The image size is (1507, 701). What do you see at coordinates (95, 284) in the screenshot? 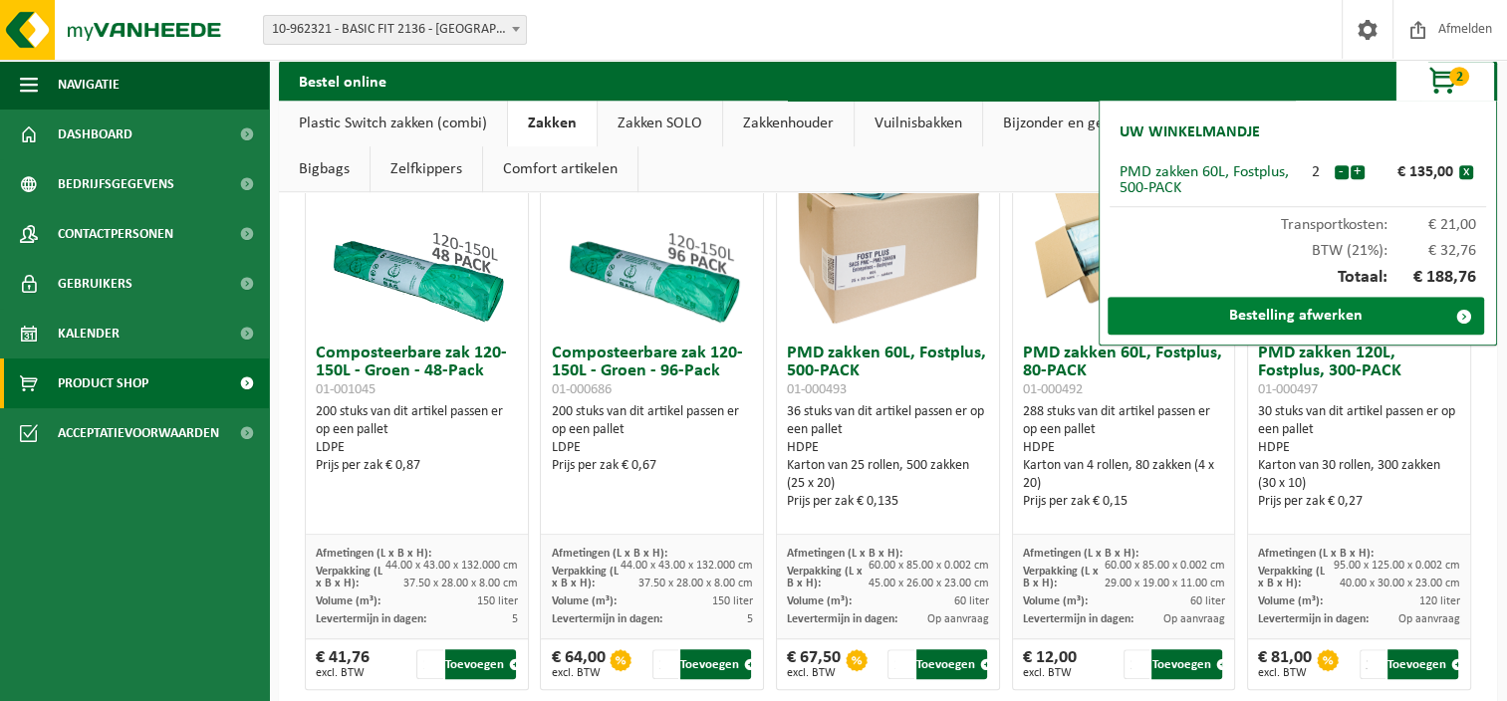
I see `span: Gebruikers` at bounding box center [95, 284].